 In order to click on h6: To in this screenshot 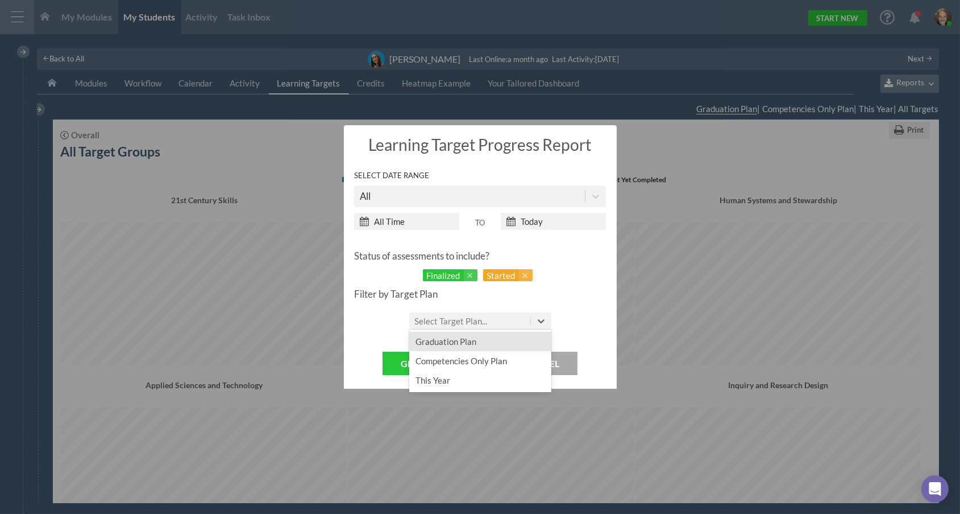, I will do `click(481, 222)`.